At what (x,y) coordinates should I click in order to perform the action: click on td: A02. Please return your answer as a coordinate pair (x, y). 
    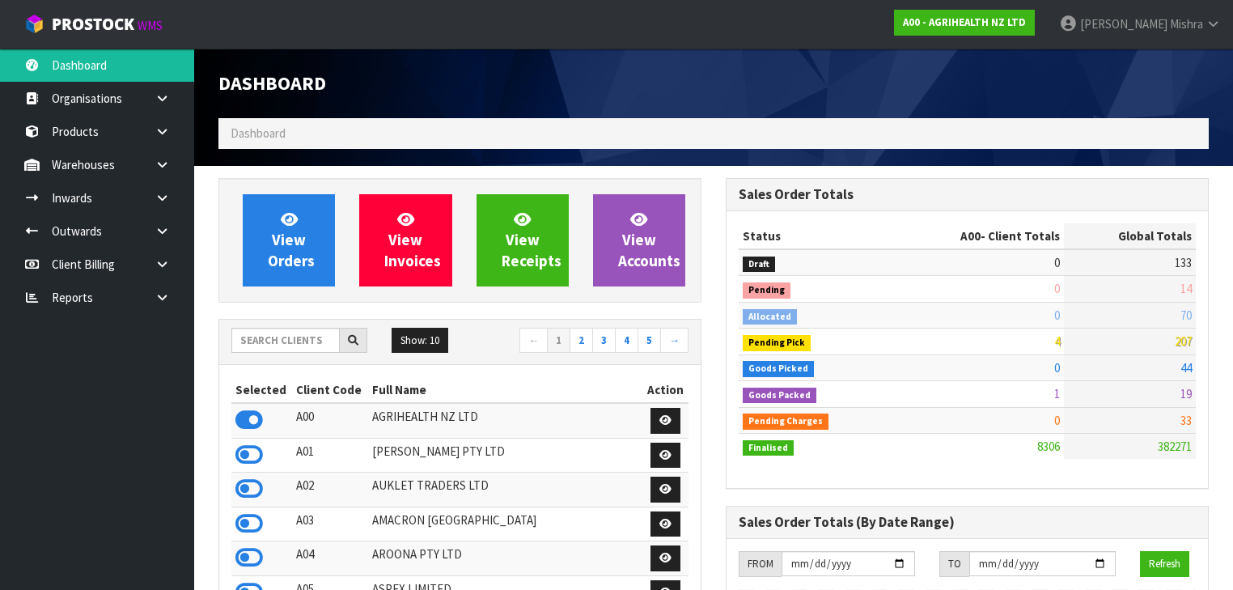
    Looking at the image, I should click on (330, 490).